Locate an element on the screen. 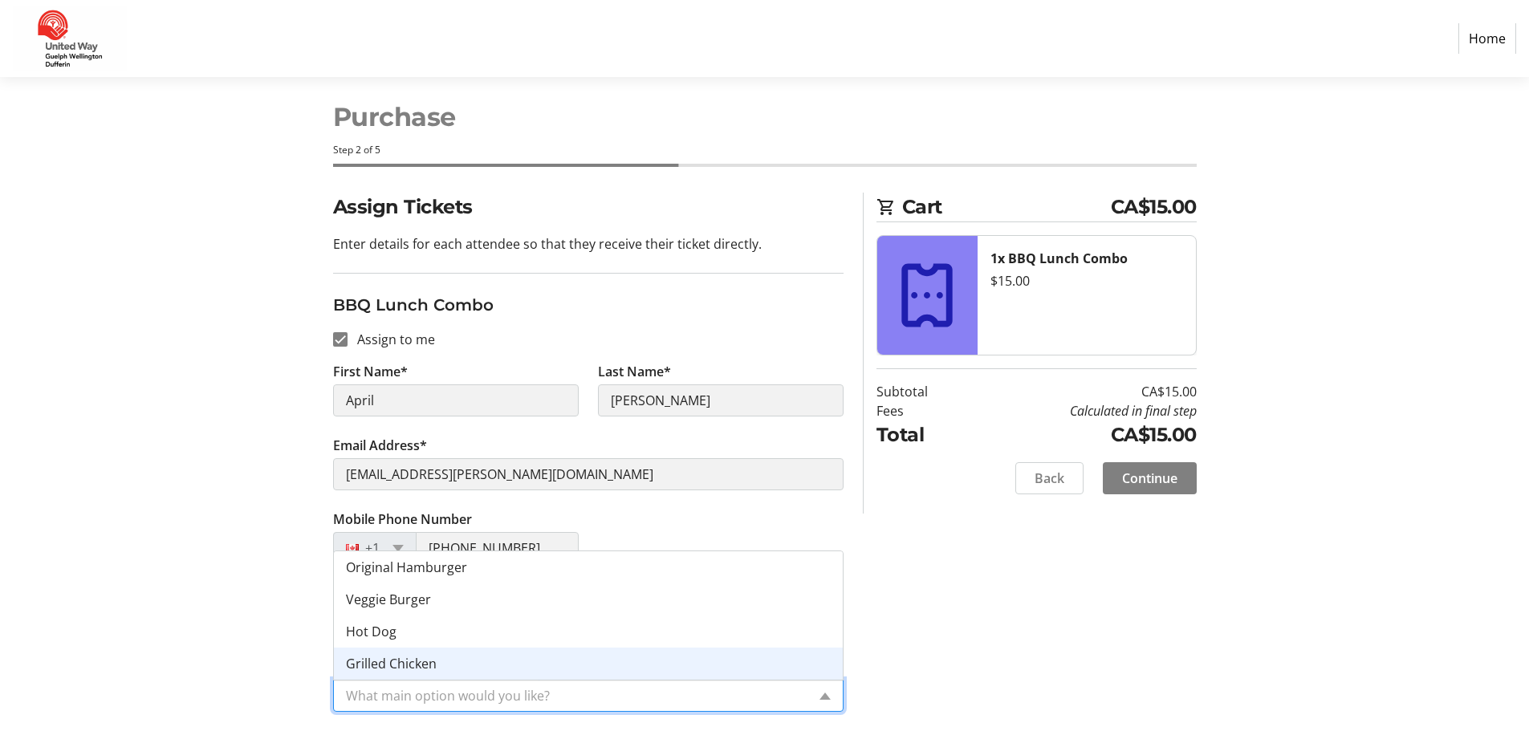  span: Hot Dog is located at coordinates (371, 632).